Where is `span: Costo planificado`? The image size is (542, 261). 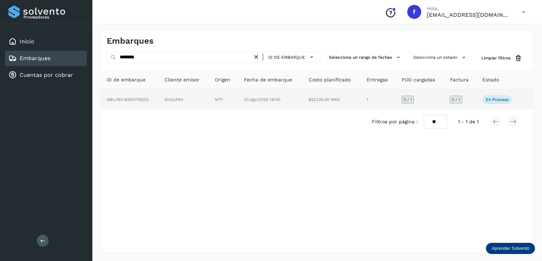 span: Costo planificado is located at coordinates (330, 80).